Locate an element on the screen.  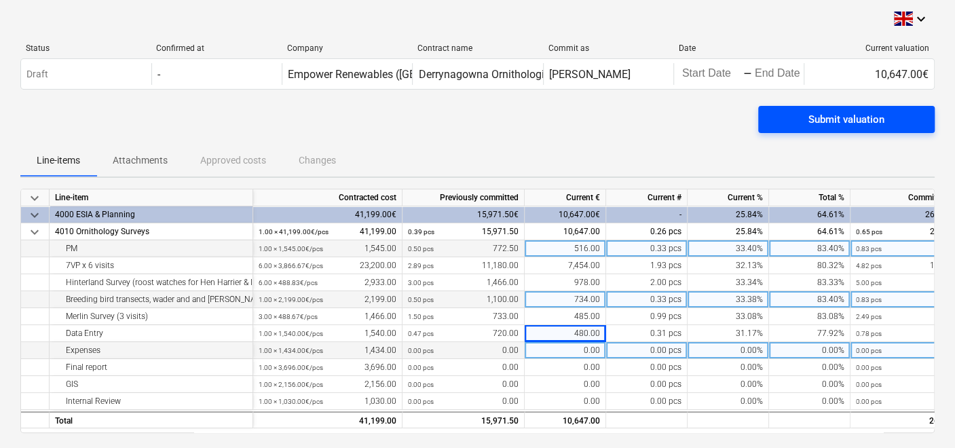
i: keyboard_arrow_down is located at coordinates (921, 19).